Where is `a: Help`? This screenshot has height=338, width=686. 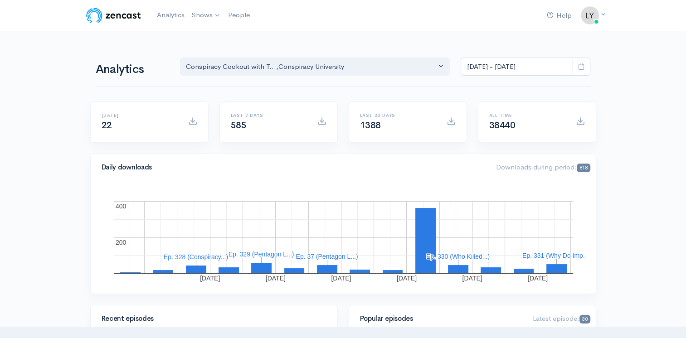 a: Help is located at coordinates (559, 15).